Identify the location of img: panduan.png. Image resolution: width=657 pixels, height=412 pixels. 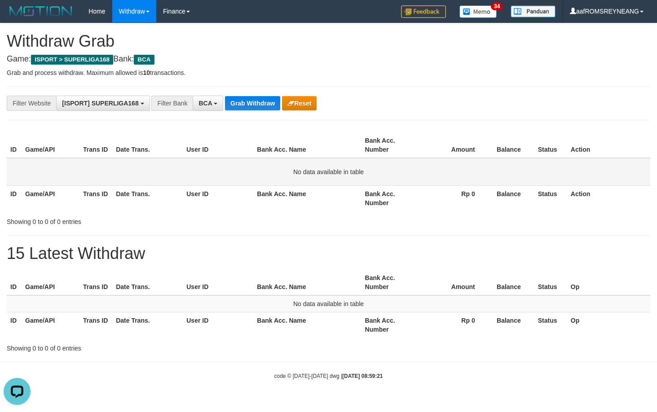
(533, 11).